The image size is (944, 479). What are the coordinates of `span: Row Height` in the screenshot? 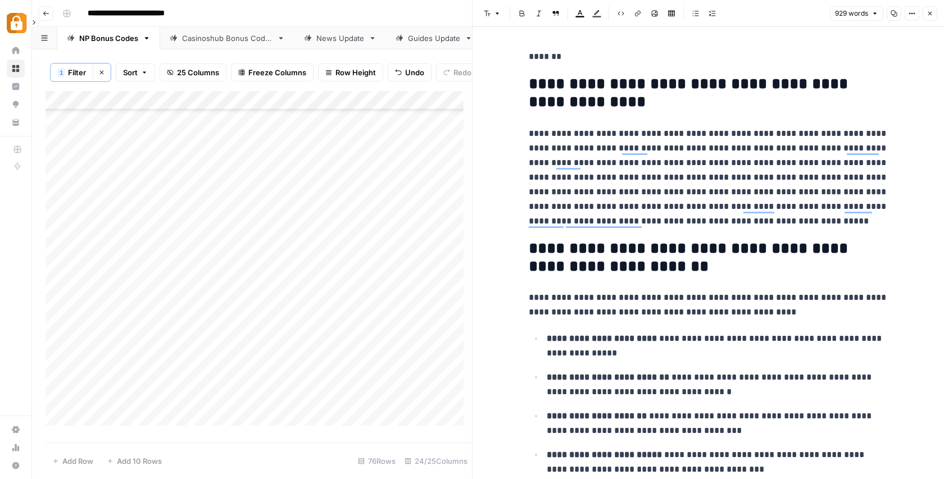 It's located at (356, 73).